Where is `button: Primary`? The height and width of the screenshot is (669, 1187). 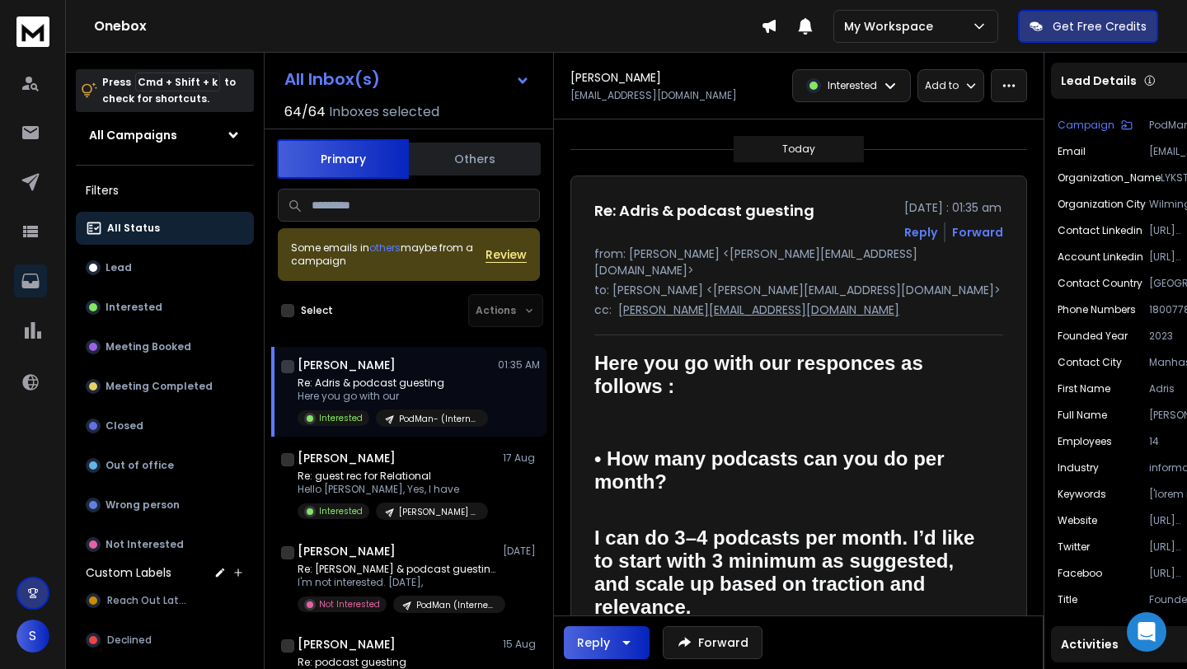 button: Primary is located at coordinates (343, 159).